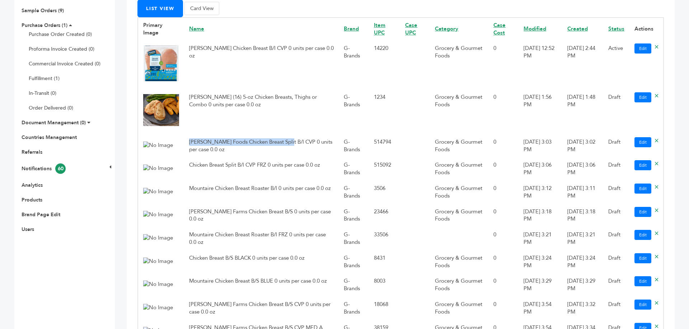  I want to click on a: Users, so click(28, 229).